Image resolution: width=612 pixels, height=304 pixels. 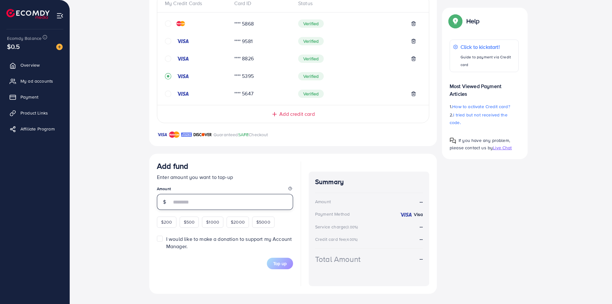 What do you see at coordinates (481, 107) in the screenshot?
I see `span: How to activate Credit card?` at bounding box center [481, 107].